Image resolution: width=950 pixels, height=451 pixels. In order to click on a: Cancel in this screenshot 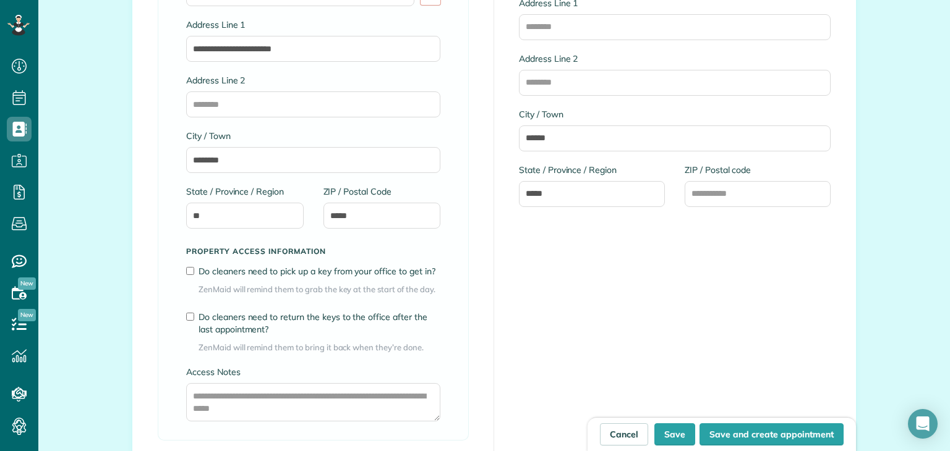, I will do `click(624, 435)`.